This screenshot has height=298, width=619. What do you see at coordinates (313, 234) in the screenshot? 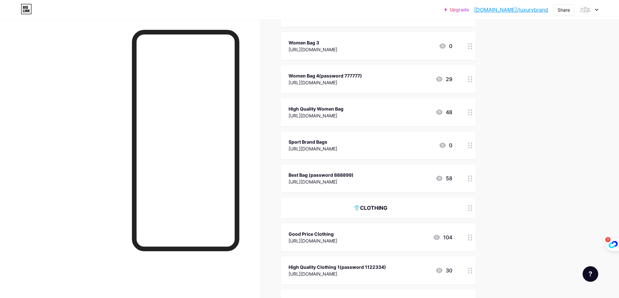
I see `div: Good Price Clothing` at bounding box center [313, 234].